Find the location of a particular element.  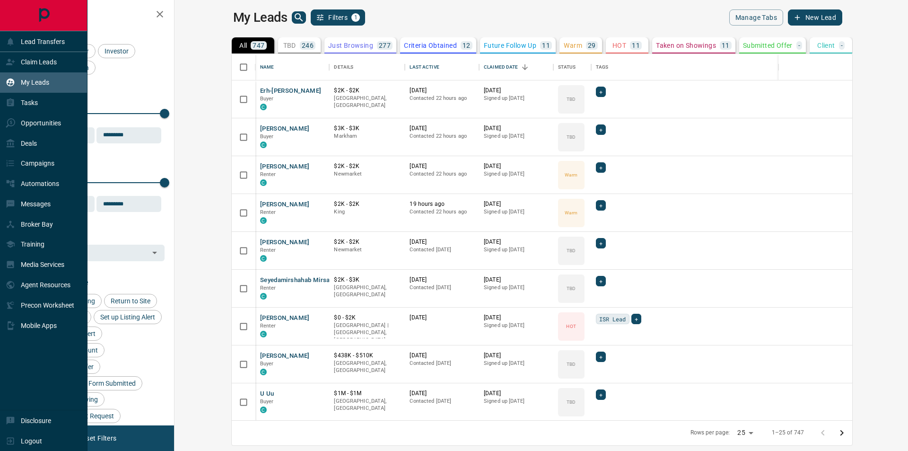

span: Return to Site is located at coordinates (130, 301).